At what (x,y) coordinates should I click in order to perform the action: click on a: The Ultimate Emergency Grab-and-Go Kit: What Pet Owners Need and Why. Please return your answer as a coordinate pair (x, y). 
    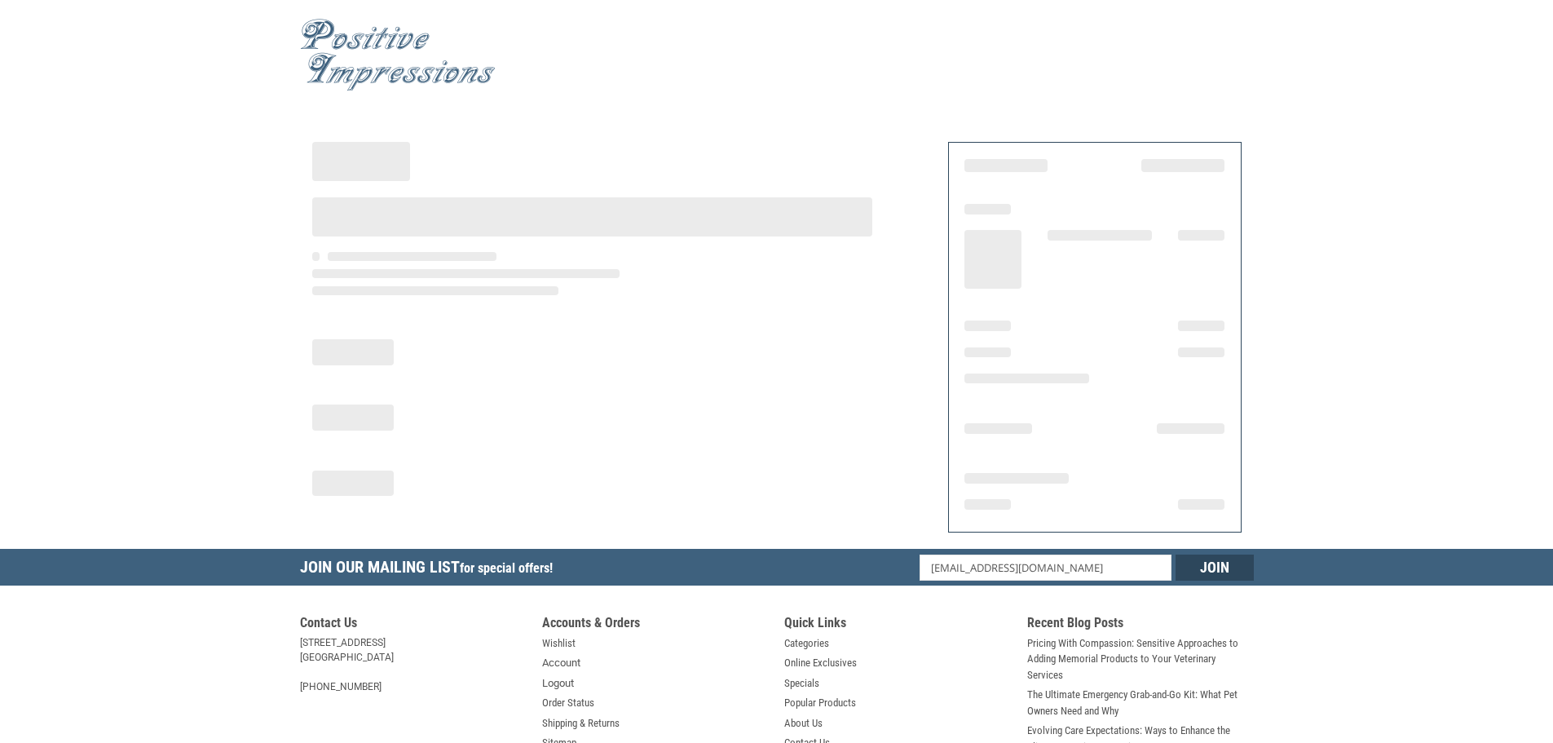
    Looking at the image, I should click on (1141, 702).